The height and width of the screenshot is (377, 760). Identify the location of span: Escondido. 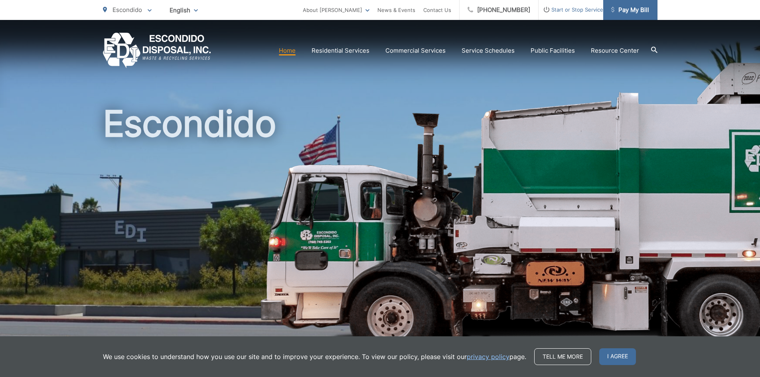
(127, 10).